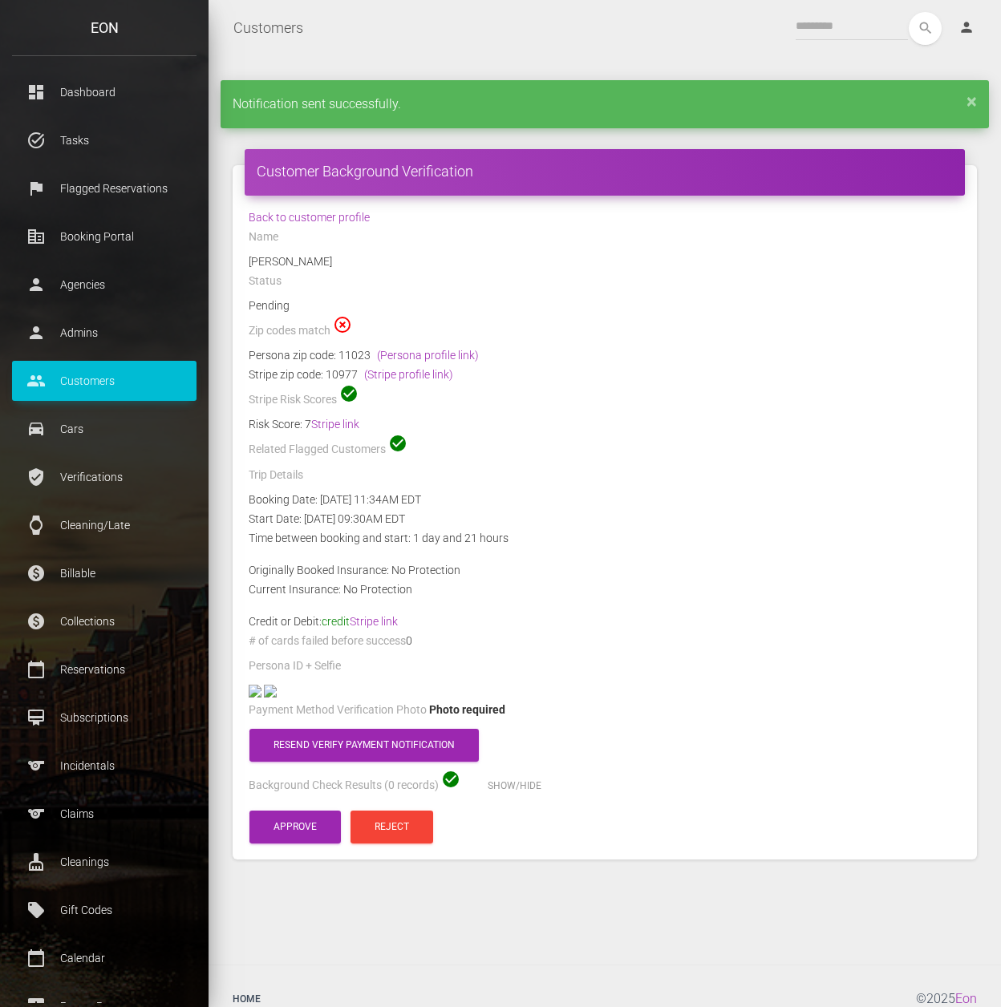 This screenshot has height=1007, width=1001. What do you see at coordinates (265, 281) in the screenshot?
I see `label: Status` at bounding box center [265, 281].